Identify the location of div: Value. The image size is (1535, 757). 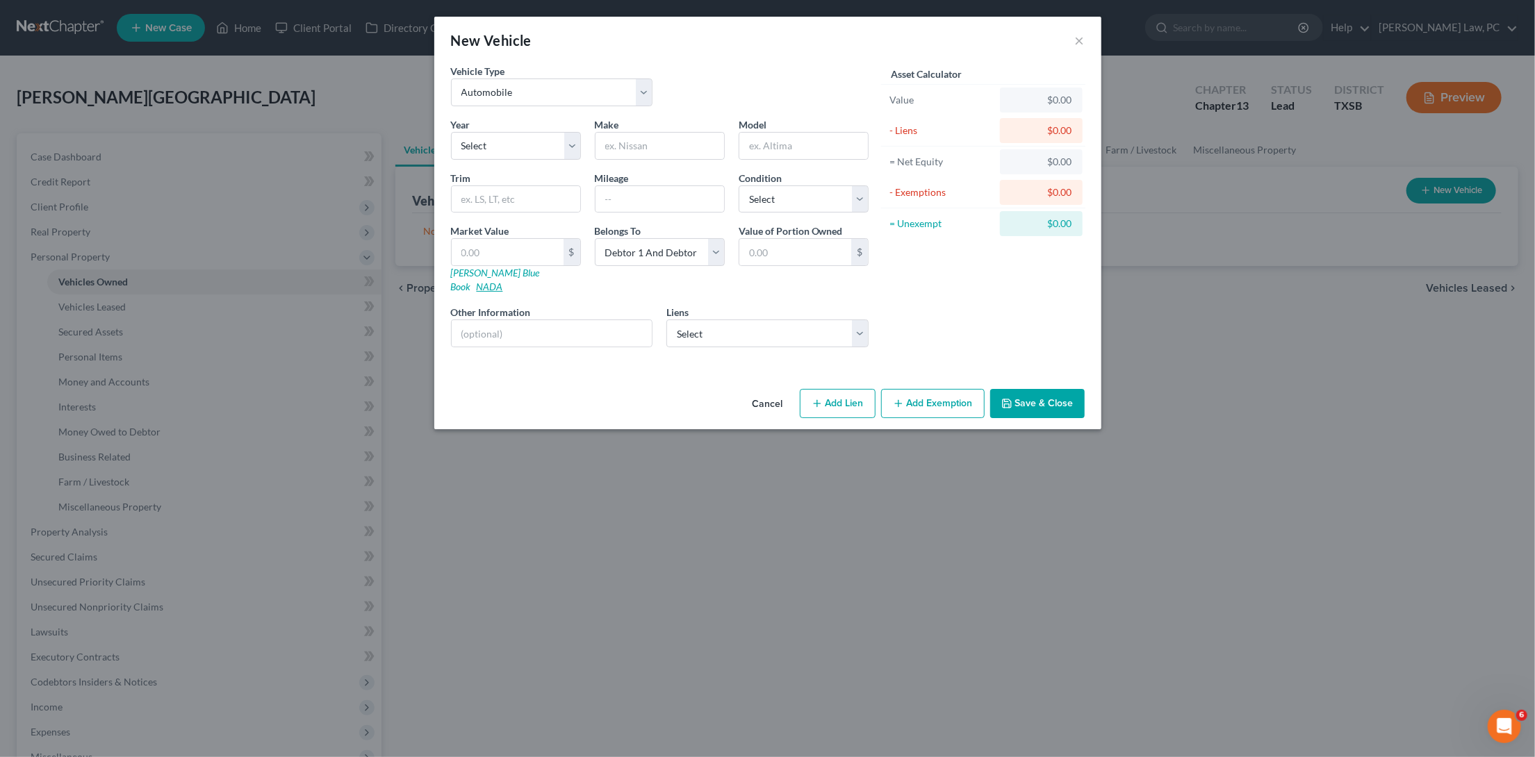
(942, 100).